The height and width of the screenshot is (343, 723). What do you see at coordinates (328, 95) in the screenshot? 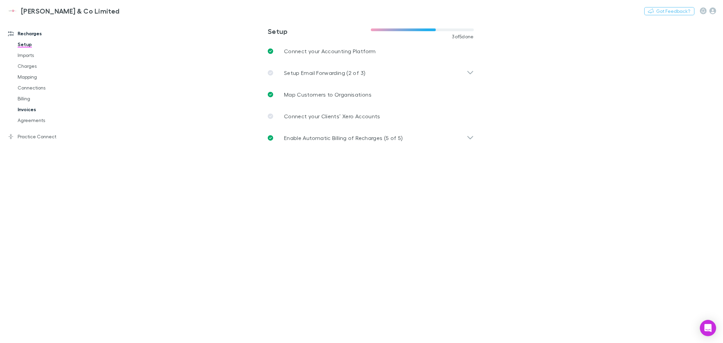
I see `p: Map Customers to Organisations` at bounding box center [328, 95].